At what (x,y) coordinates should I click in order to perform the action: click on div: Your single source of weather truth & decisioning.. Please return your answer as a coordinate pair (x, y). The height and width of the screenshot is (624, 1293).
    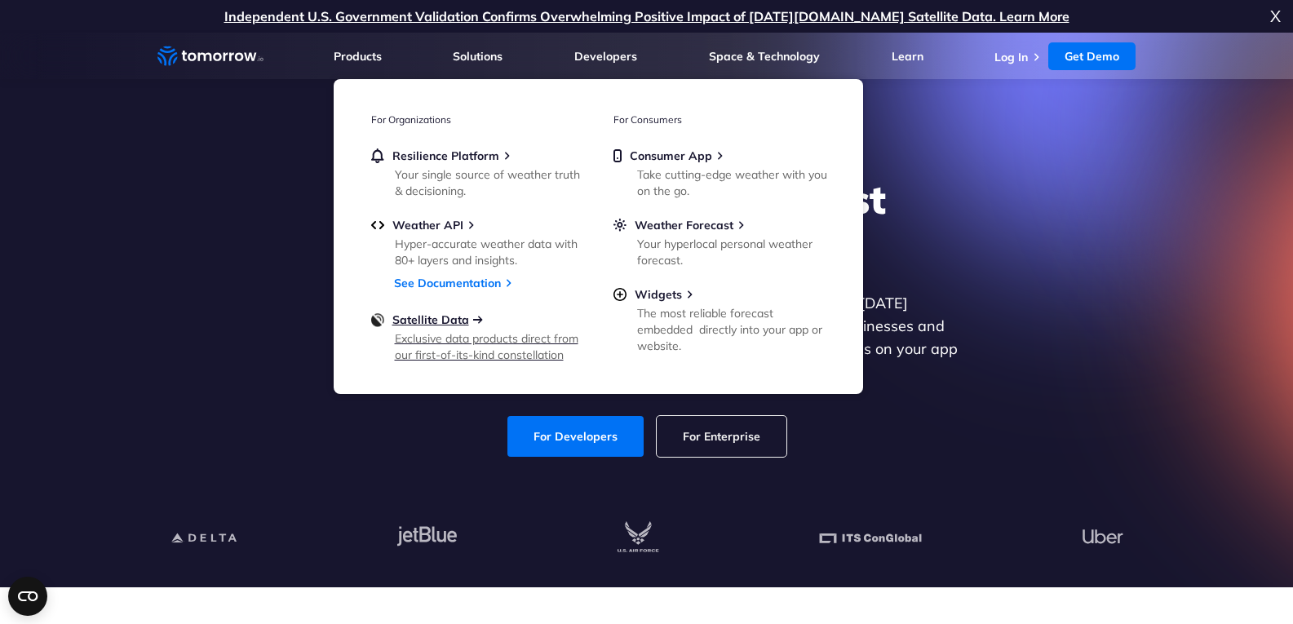
    Looking at the image, I should click on (489, 183).